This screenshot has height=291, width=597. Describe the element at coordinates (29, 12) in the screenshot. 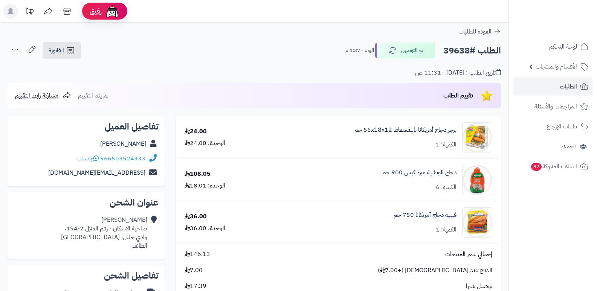

I see `a: تحديثات المنصة` at that location.